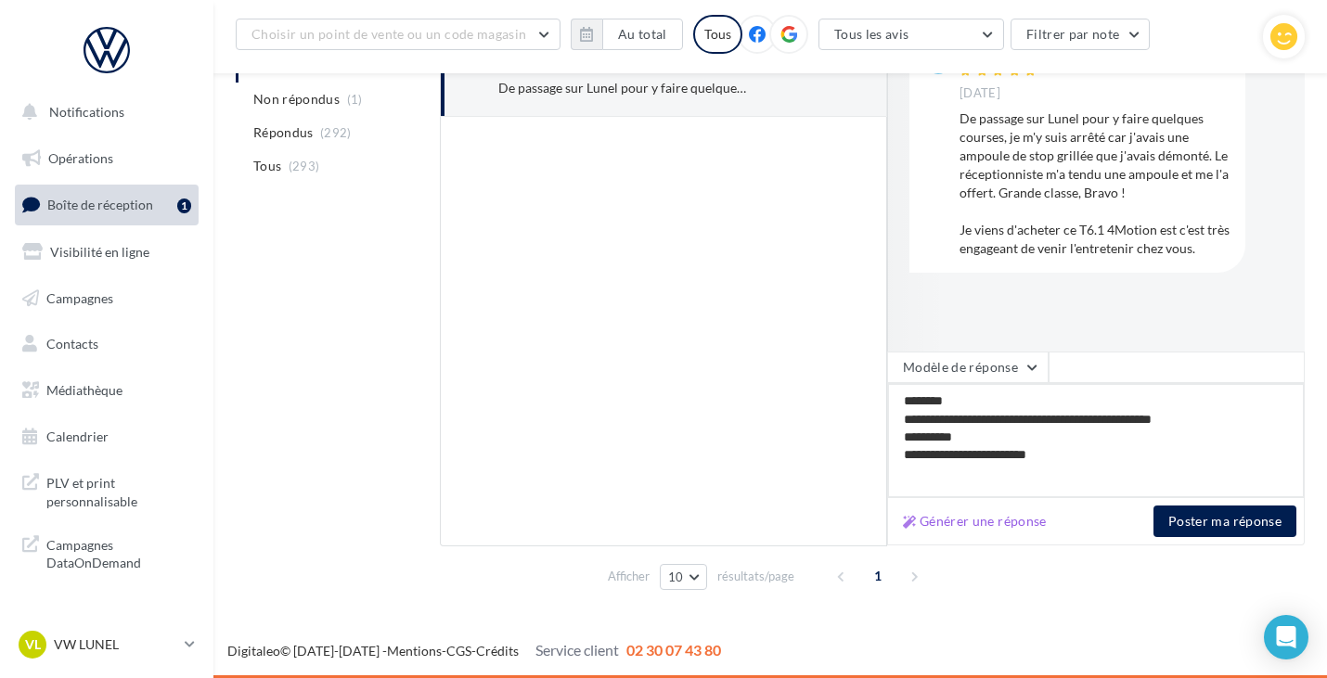 The image size is (1327, 678). I want to click on span: Contacts, so click(72, 343).